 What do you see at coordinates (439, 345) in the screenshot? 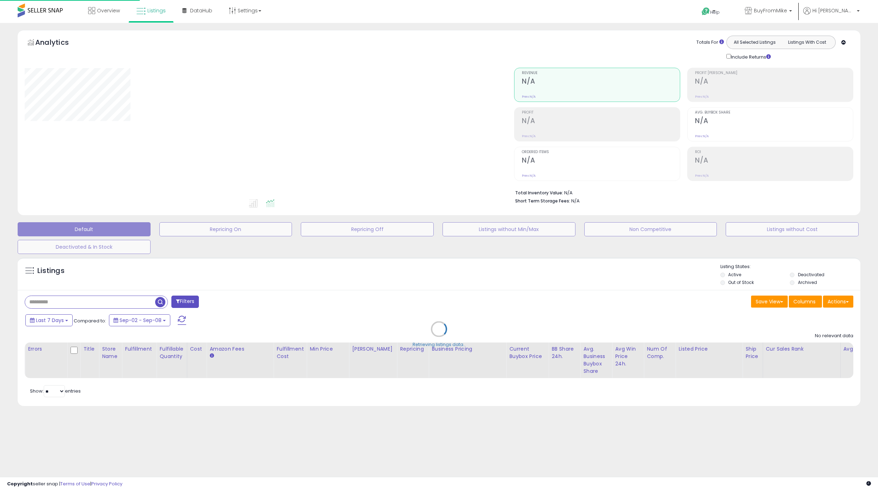
I see `div: Retrieving listings data..` at bounding box center [439, 345].